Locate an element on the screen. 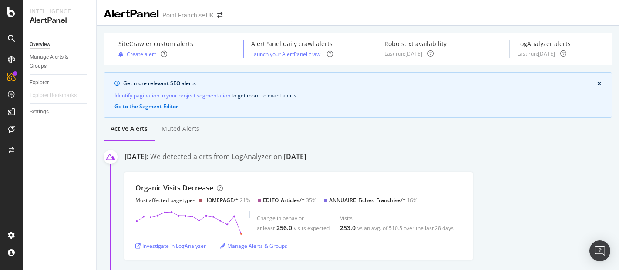 The image size is (619, 270). a: Identify pagination in your project segmentation is located at coordinates (172, 95).